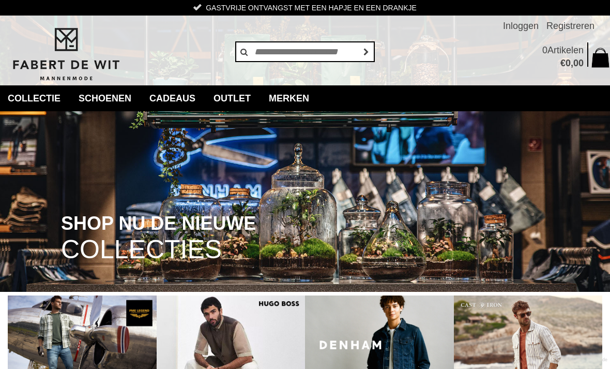 This screenshot has width=610, height=369. Describe the element at coordinates (289, 98) in the screenshot. I see `a: Merken` at that location.